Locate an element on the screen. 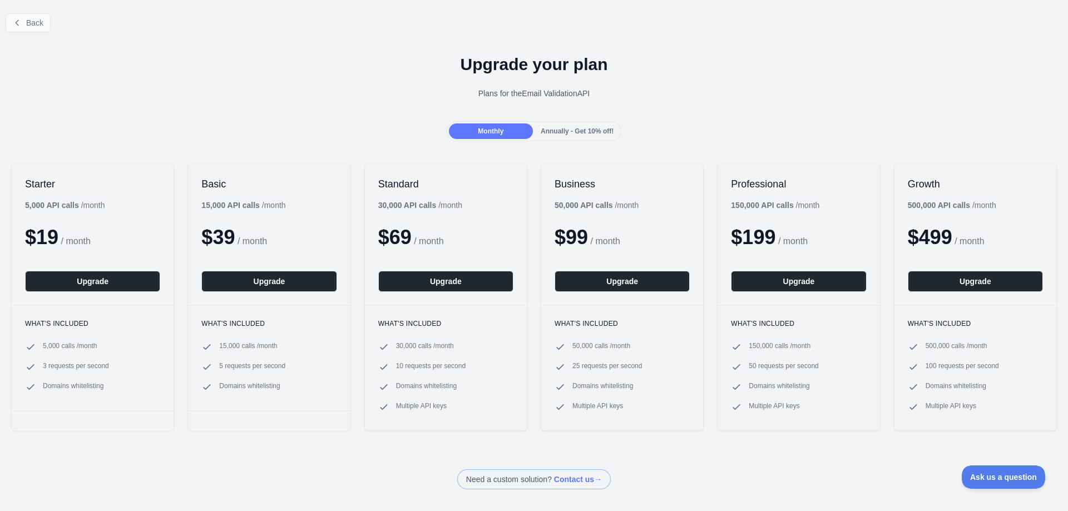 The height and width of the screenshot is (511, 1068). b: 150,000 API calls is located at coordinates (762, 205).